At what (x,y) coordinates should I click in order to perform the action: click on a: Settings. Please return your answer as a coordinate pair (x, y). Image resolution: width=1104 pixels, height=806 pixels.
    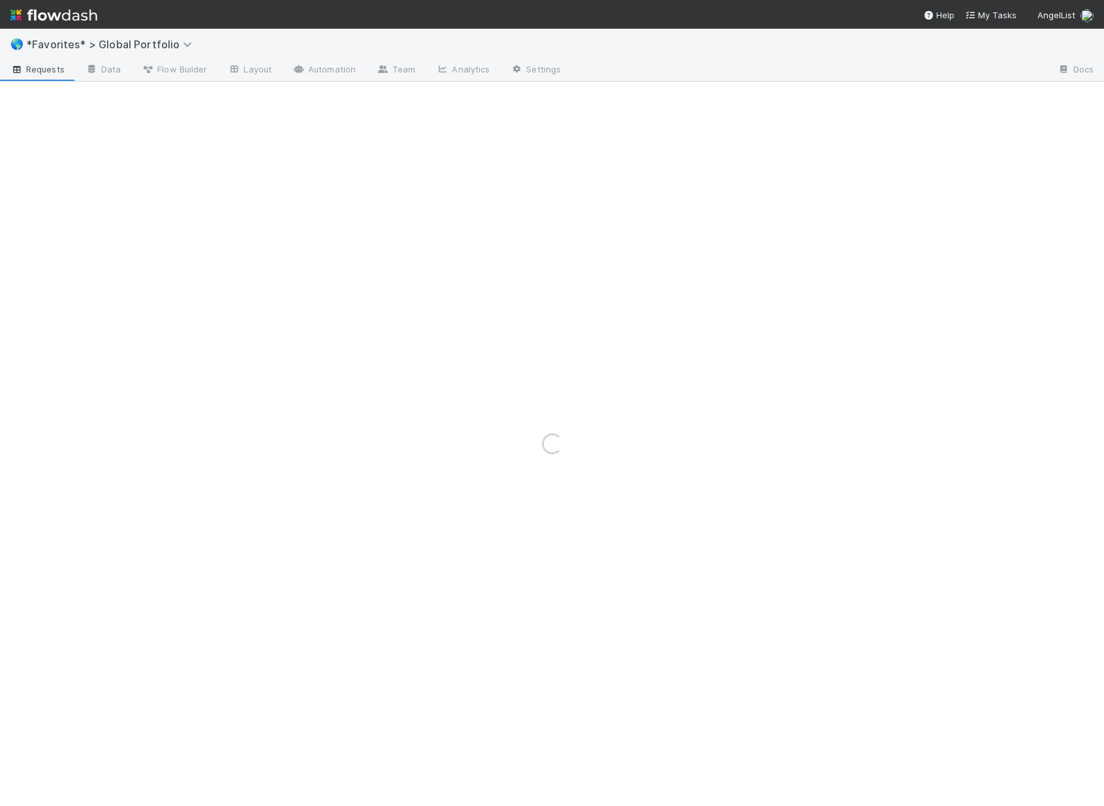
    Looking at the image, I should click on (535, 71).